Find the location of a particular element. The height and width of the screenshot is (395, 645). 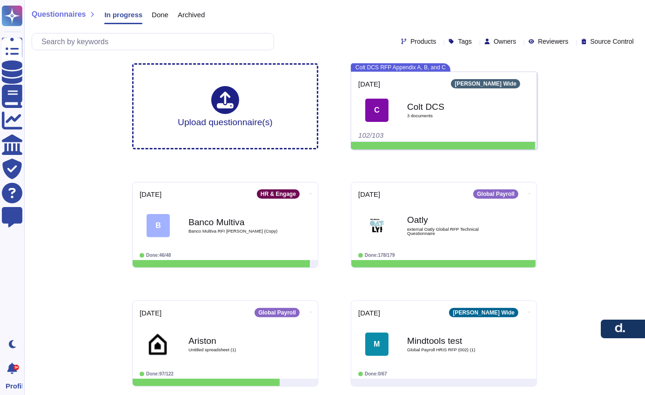

span: Done is located at coordinates (160, 14).